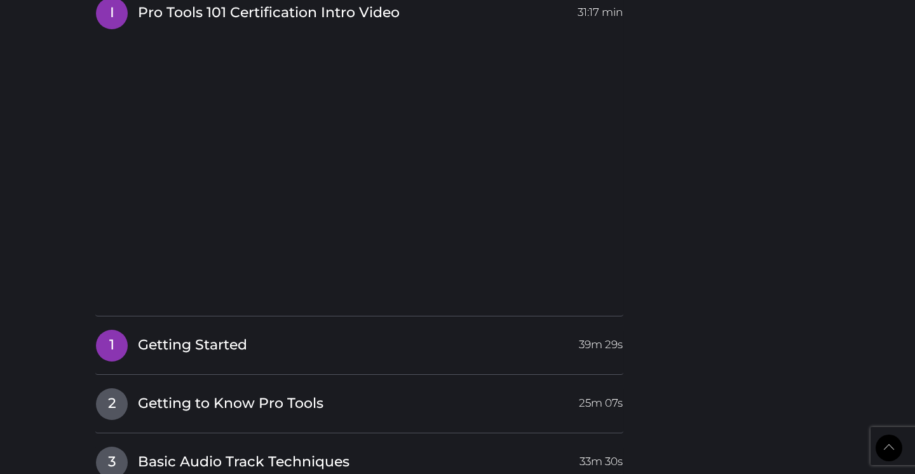  What do you see at coordinates (231, 404) in the screenshot?
I see `span: Getting to Know Pro Tools` at bounding box center [231, 404].